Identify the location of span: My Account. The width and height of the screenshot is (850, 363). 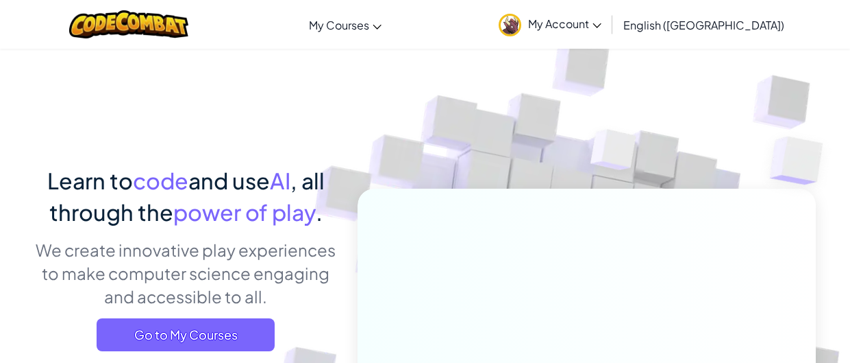
(565, 23).